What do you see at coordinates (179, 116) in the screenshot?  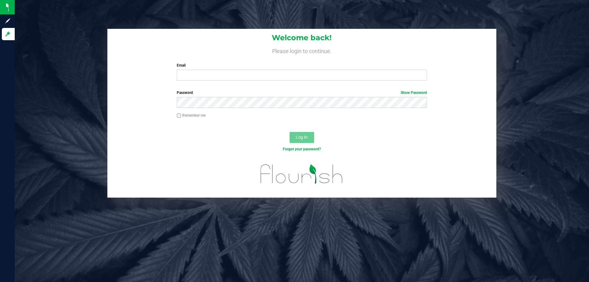 I see `input: Remember me` at bounding box center [179, 116].